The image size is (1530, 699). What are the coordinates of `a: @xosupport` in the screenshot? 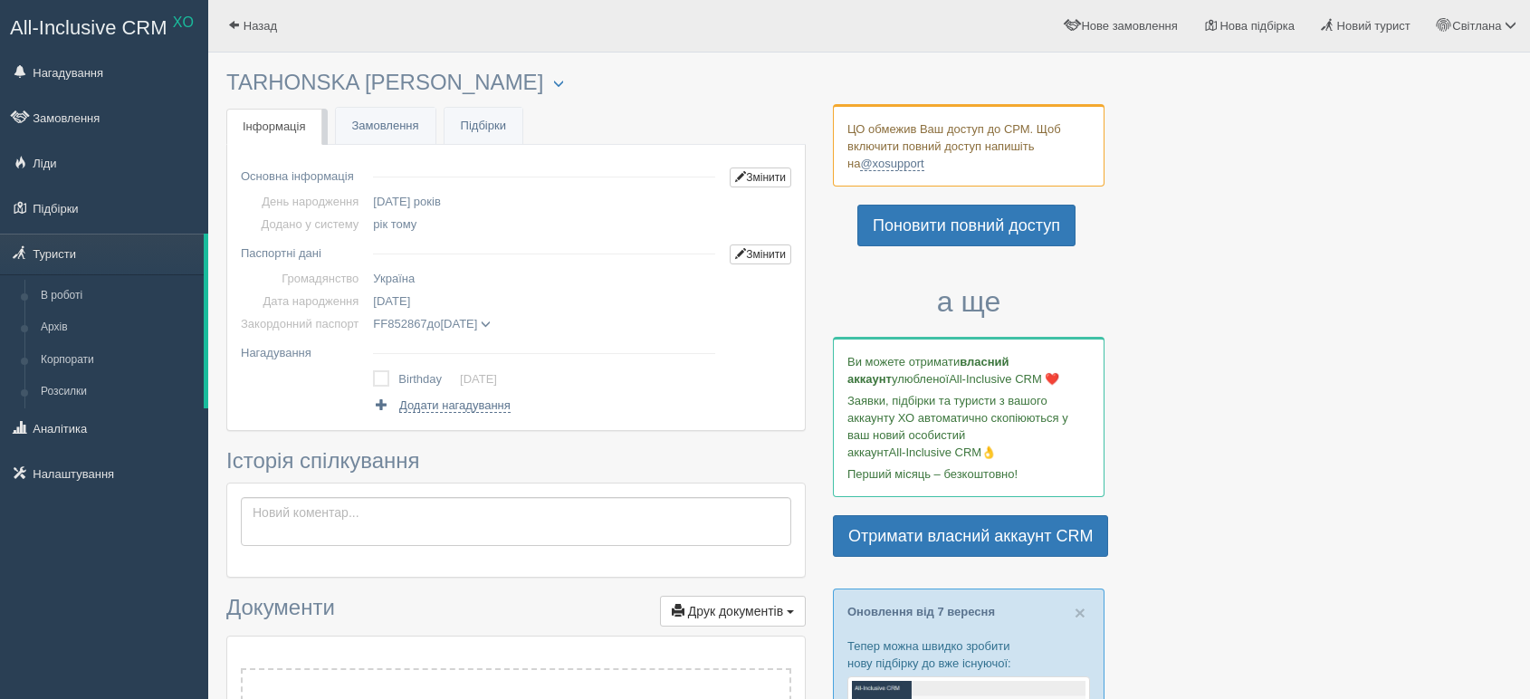 It's located at (892, 164).